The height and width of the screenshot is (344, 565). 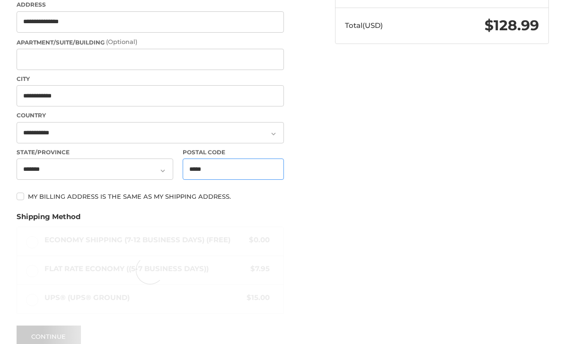 I want to click on label: My billing address is the same as my shipping address., so click(x=150, y=196).